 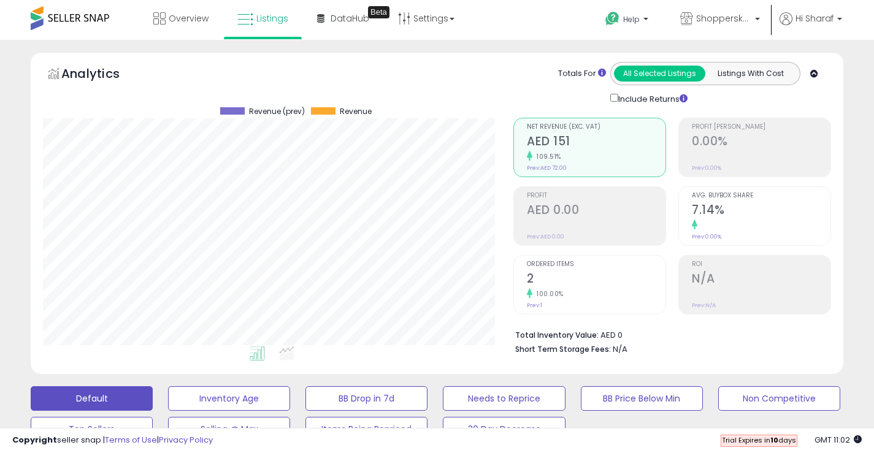 I want to click on div: Include Returns, so click(x=652, y=98).